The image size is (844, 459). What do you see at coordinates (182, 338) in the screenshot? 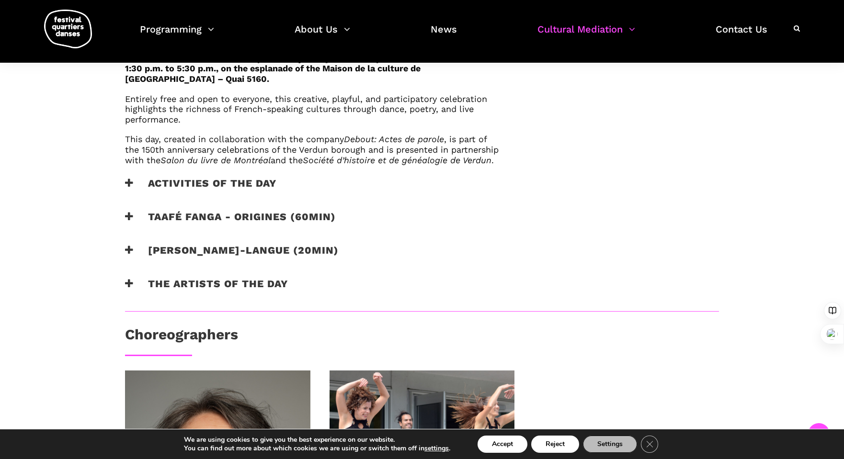
I see `h3: Choreographers` at bounding box center [182, 338].